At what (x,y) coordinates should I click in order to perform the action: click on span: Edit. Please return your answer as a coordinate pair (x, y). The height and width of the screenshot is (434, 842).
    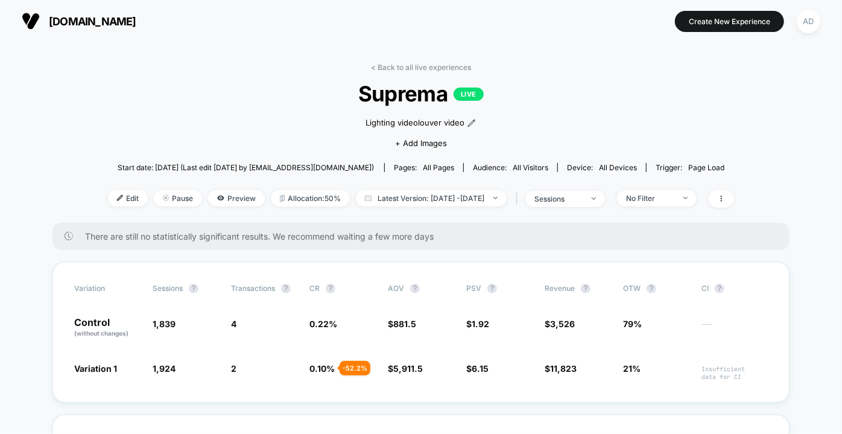
    Looking at the image, I should click on (128, 198).